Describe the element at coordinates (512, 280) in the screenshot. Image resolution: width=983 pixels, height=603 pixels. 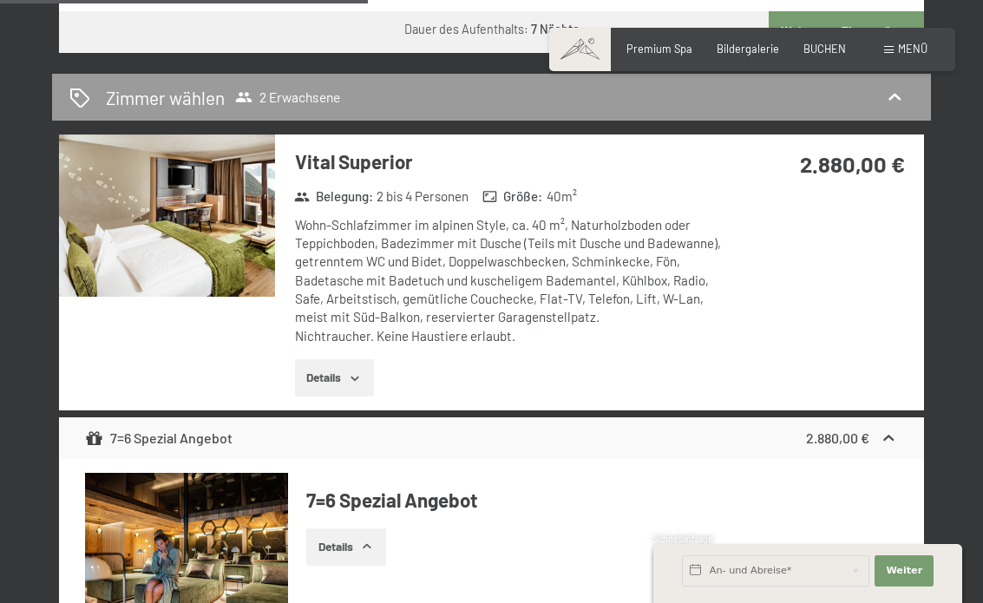
I see `div: Wohn-Schlafzimmer im alpinen Style, ca. 40 m², Naturholzboden oder Teppichboden, Badezimmer mit D...` at that location.